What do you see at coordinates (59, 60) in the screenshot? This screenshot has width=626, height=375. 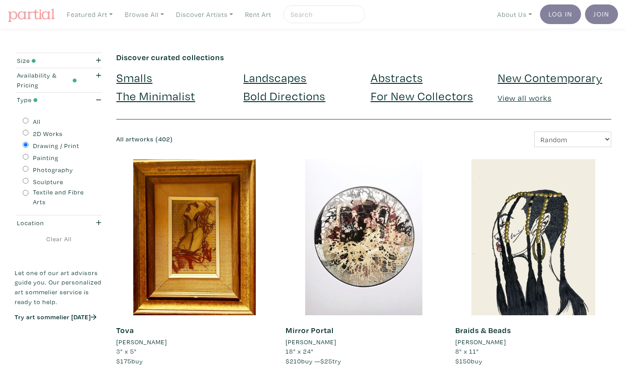 I see `button: Size` at bounding box center [59, 60].